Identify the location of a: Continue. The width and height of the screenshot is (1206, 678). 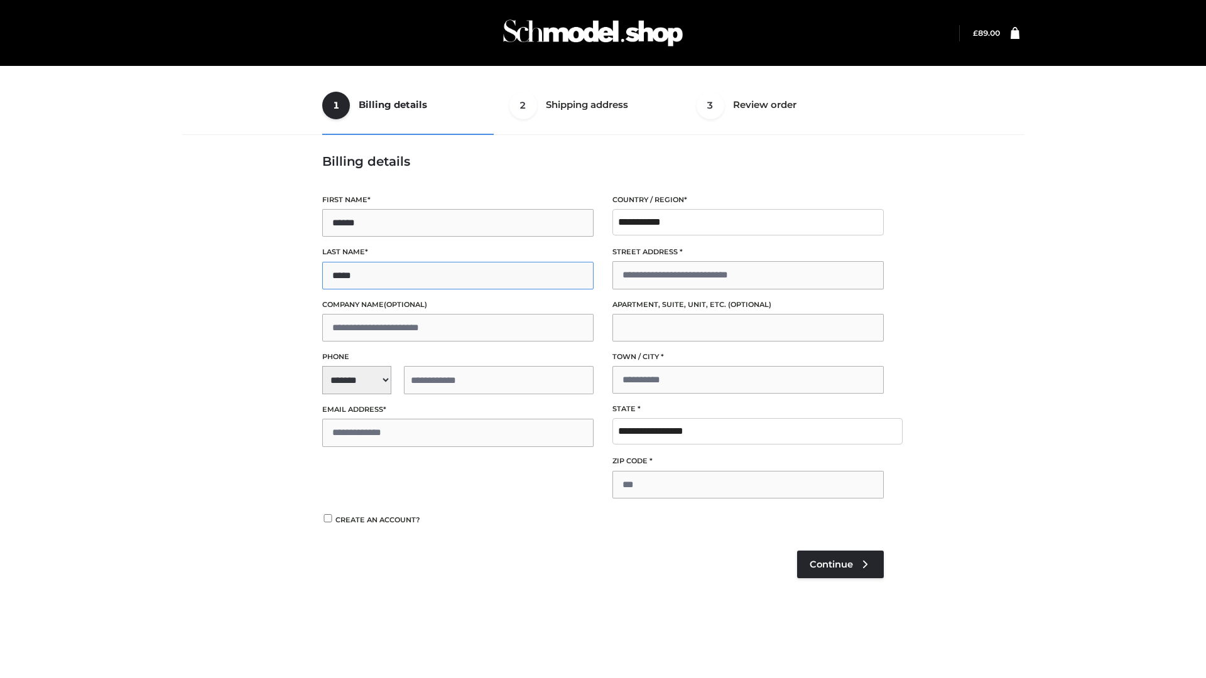
(840, 565).